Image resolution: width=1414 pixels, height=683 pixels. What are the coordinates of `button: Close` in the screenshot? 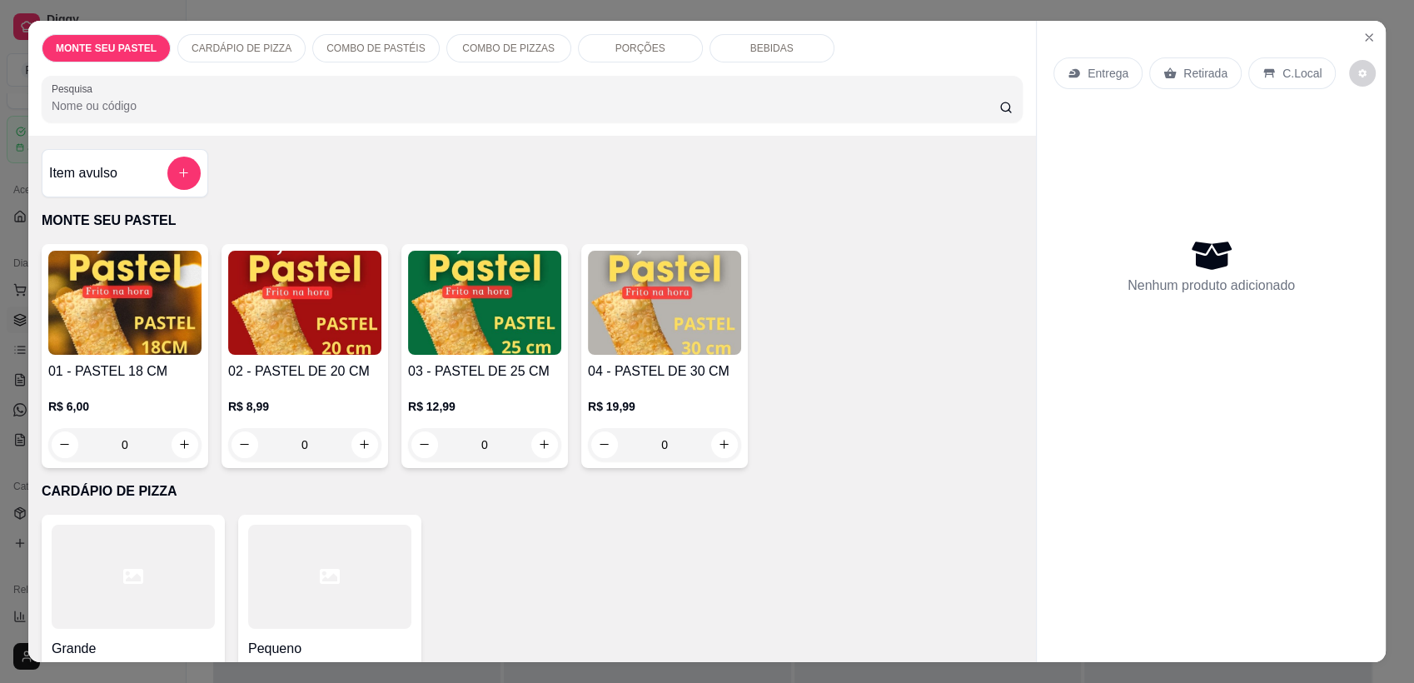 It's located at (1369, 37).